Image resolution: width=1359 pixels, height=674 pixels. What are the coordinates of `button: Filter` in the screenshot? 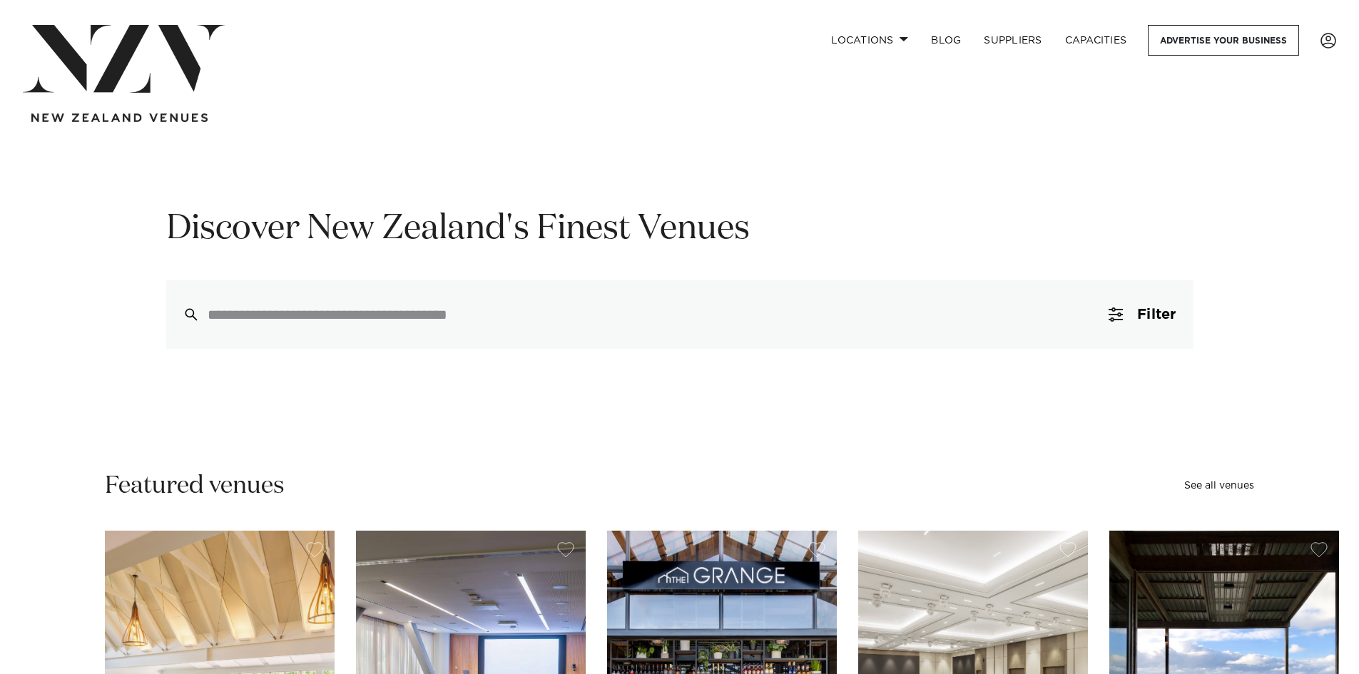 It's located at (1142, 315).